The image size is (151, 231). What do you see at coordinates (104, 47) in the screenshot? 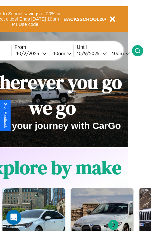
I see `label: Until` at bounding box center [104, 47].